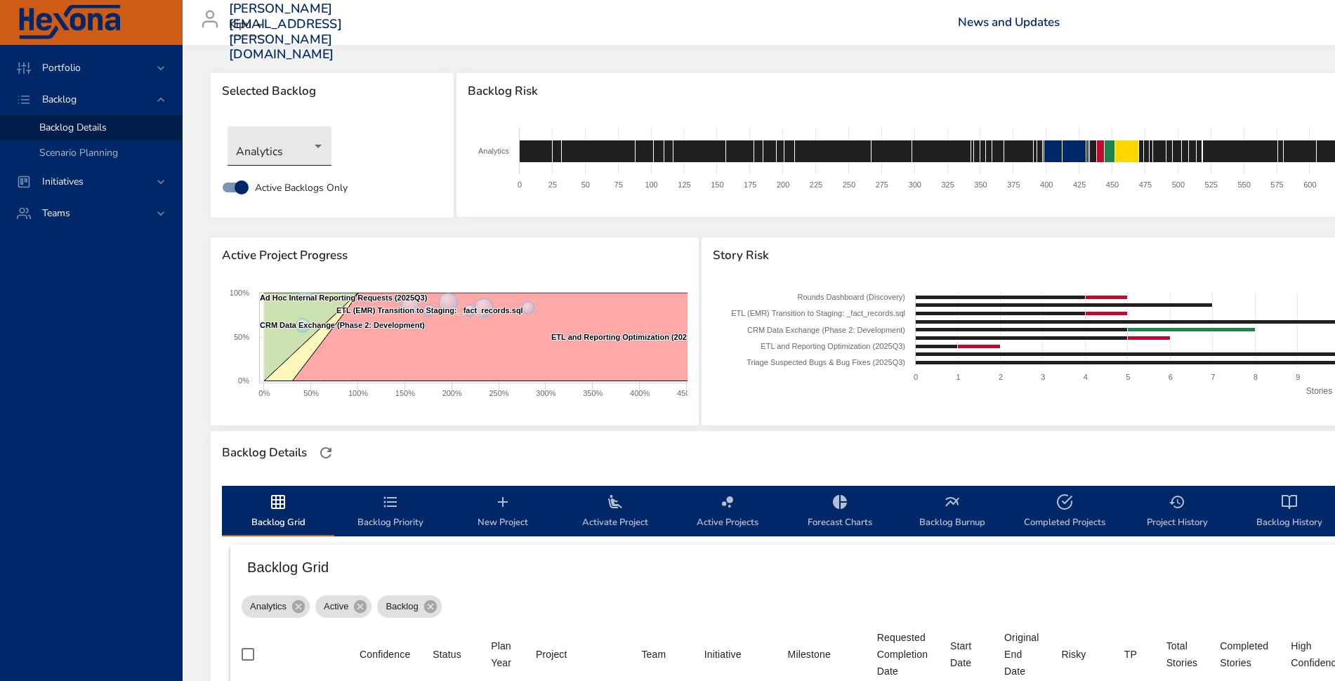 The width and height of the screenshot is (1335, 681). Describe the element at coordinates (391, 512) in the screenshot. I see `span: Backlog Priority` at that location.